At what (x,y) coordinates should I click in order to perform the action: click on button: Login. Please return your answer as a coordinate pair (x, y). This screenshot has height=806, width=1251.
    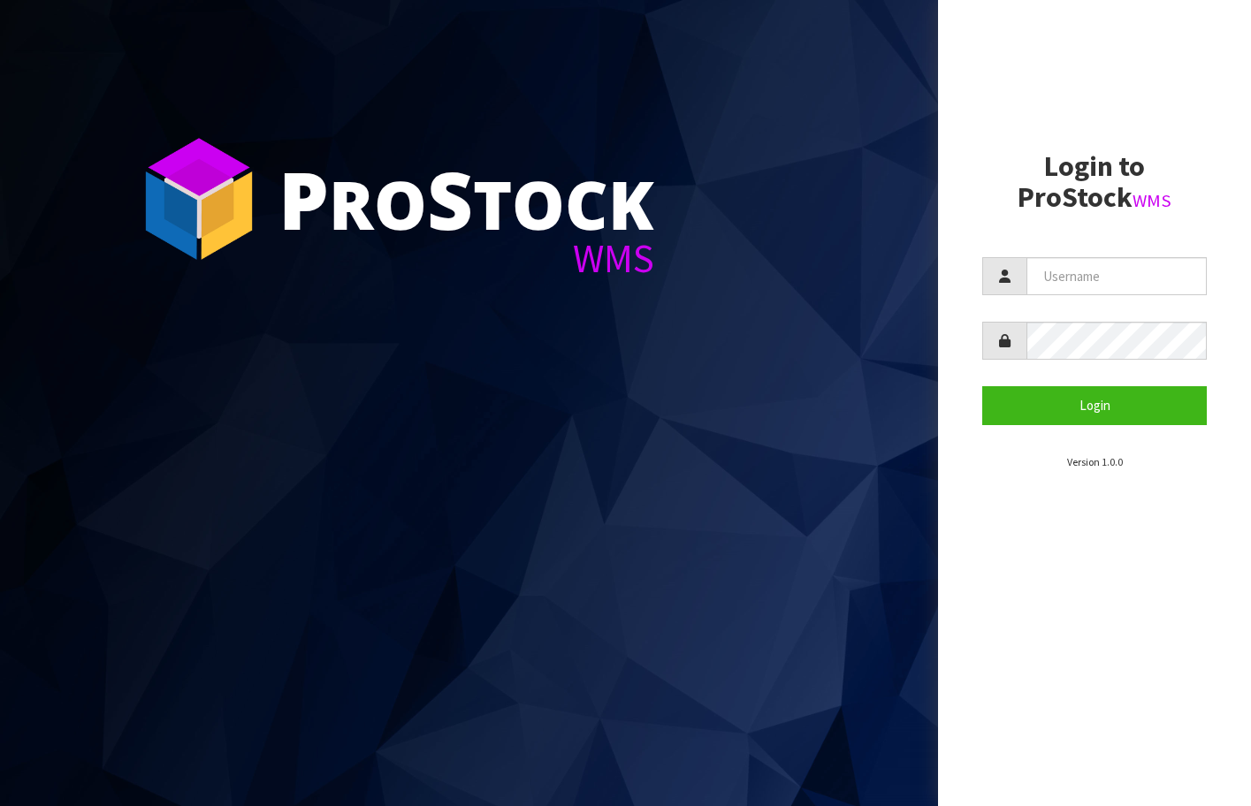
    Looking at the image, I should click on (1094, 405).